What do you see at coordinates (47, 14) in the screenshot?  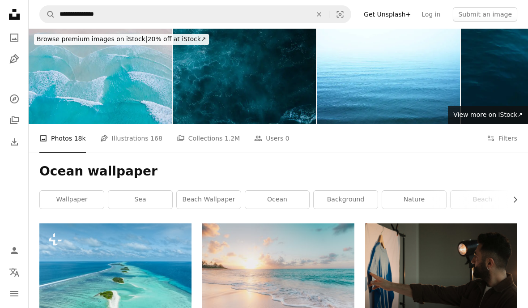 I see `button: Search Unsplash` at bounding box center [47, 14].